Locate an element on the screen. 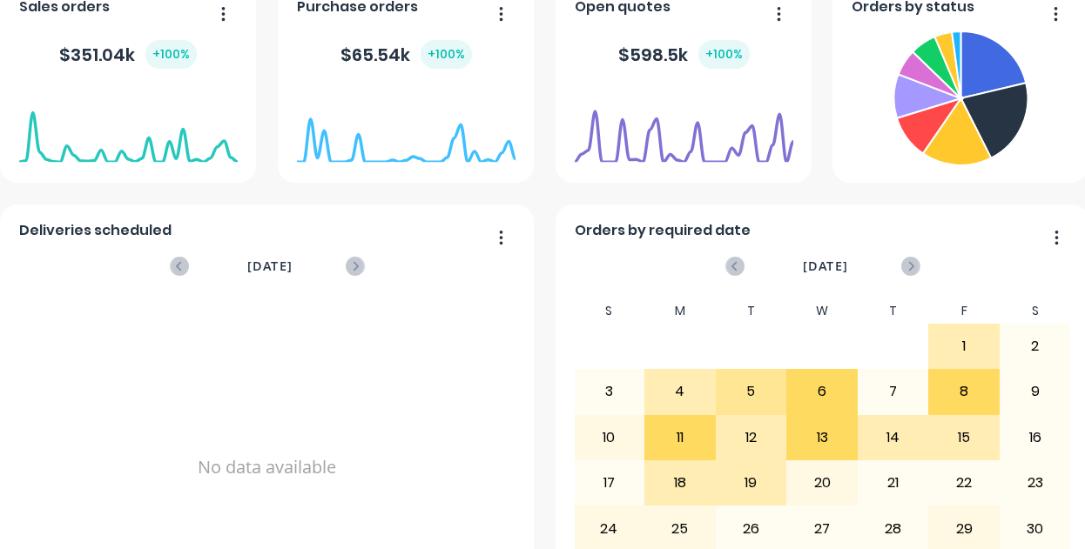 This screenshot has width=1085, height=549. div: 20 is located at coordinates (822, 483).